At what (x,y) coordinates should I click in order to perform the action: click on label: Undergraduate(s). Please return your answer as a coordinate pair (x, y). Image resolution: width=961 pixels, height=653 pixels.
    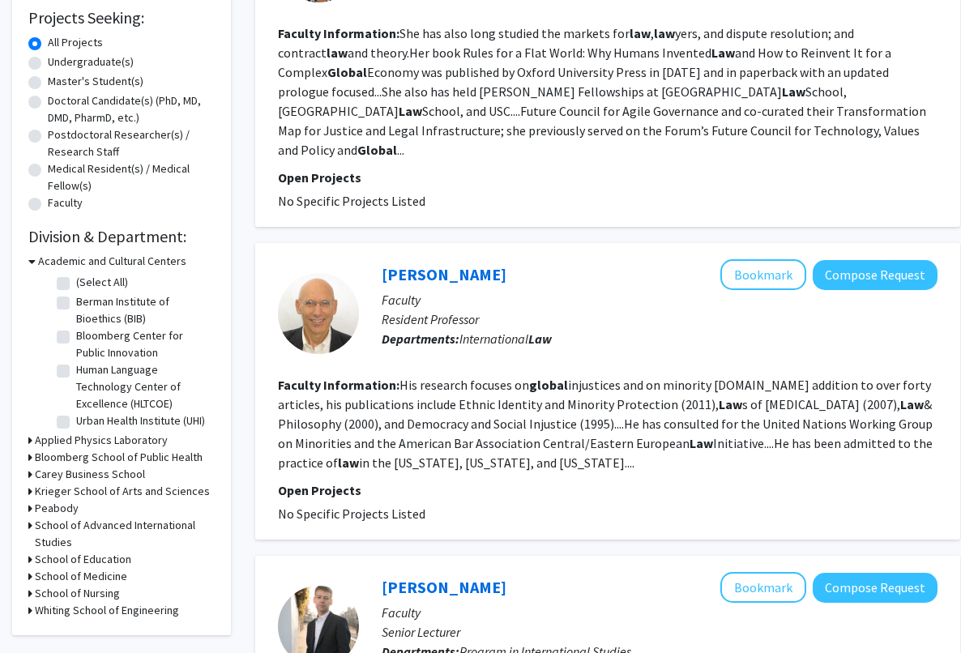
    Looking at the image, I should click on (91, 62).